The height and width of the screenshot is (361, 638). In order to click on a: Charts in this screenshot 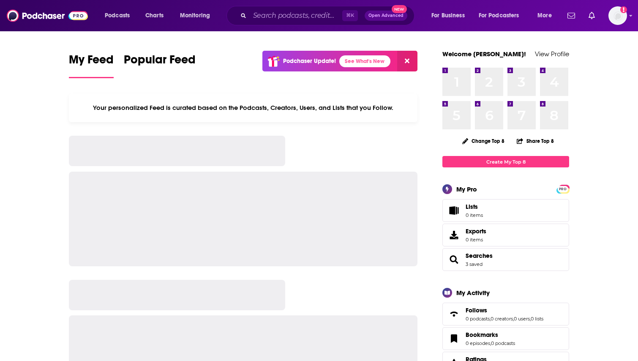, I will do `click(154, 16)`.